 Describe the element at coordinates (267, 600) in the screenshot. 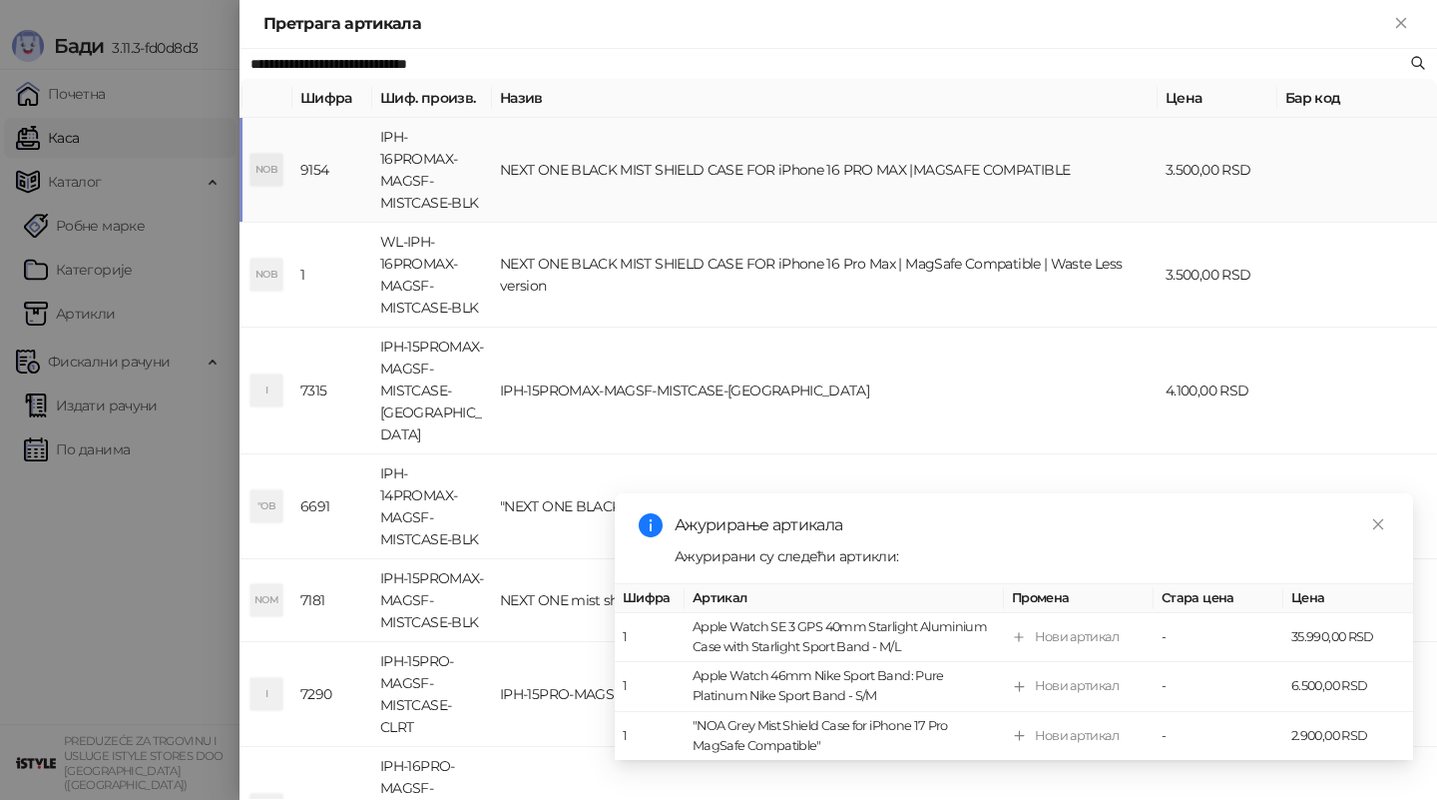

I see `div: NOM` at that location.